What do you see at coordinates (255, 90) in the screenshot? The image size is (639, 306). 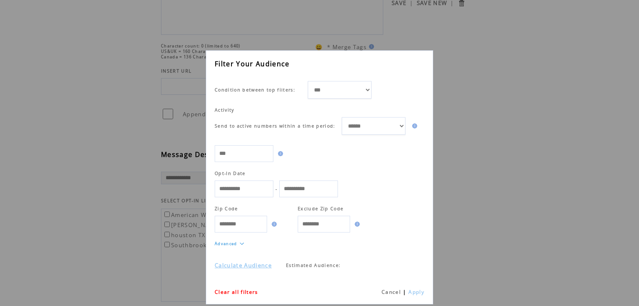 I see `span: Condition between top filters:` at bounding box center [255, 90].